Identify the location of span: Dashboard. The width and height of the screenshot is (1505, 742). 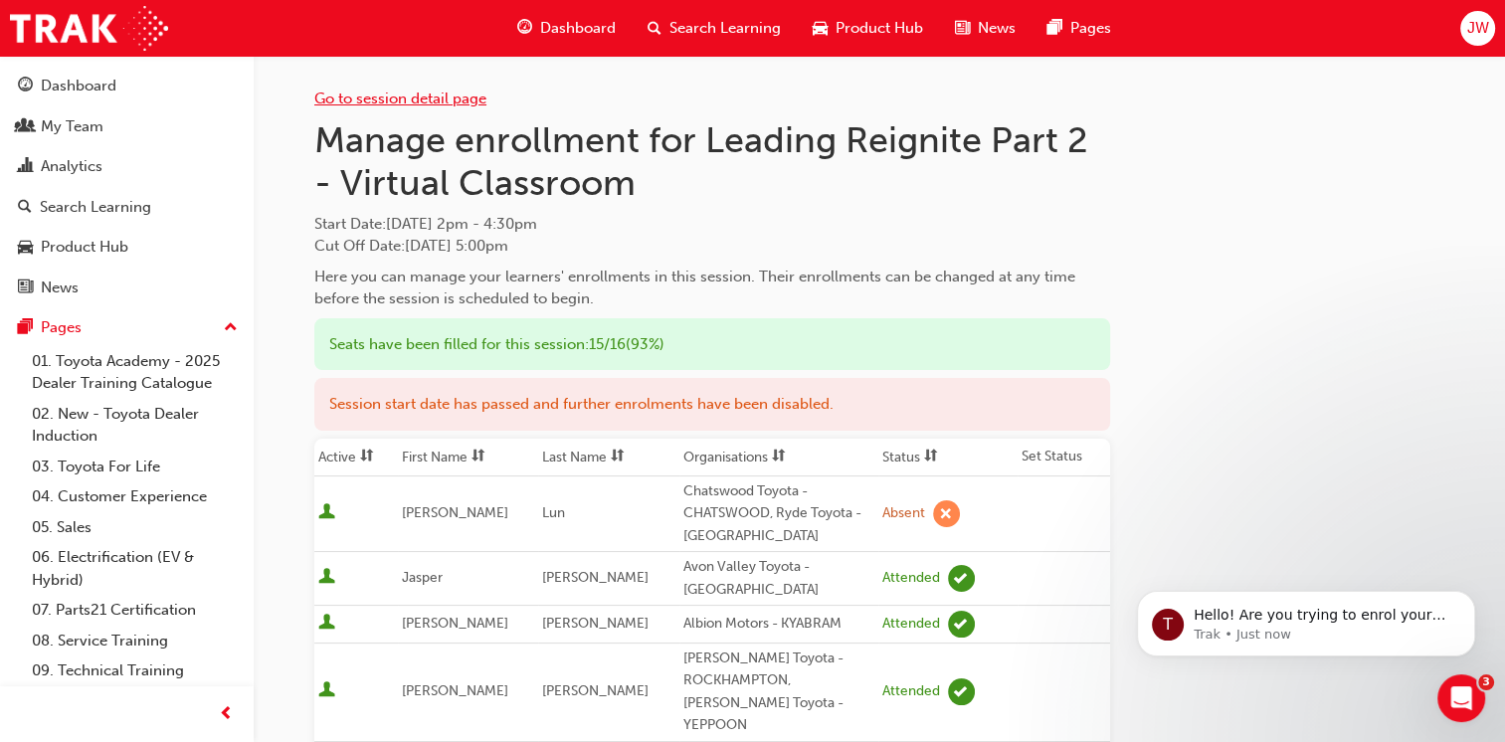
(578, 28).